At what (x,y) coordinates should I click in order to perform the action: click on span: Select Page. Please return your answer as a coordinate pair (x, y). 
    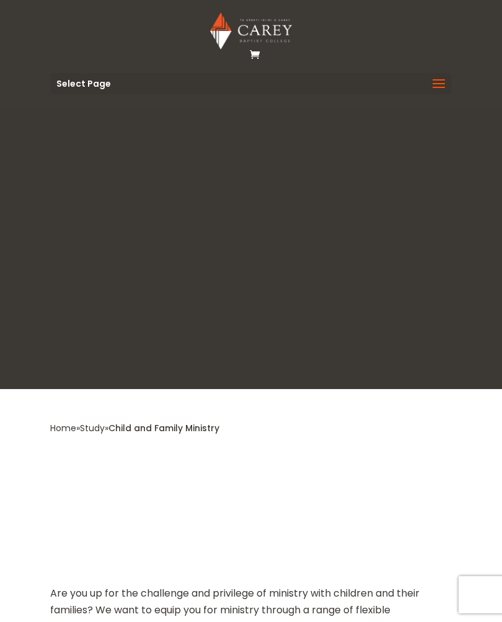
    Looking at the image, I should click on (84, 84).